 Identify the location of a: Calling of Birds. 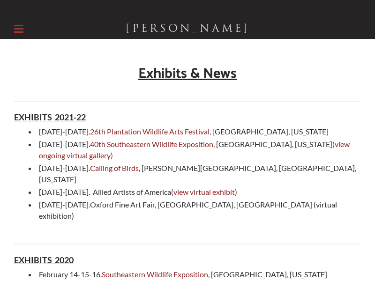
(114, 168).